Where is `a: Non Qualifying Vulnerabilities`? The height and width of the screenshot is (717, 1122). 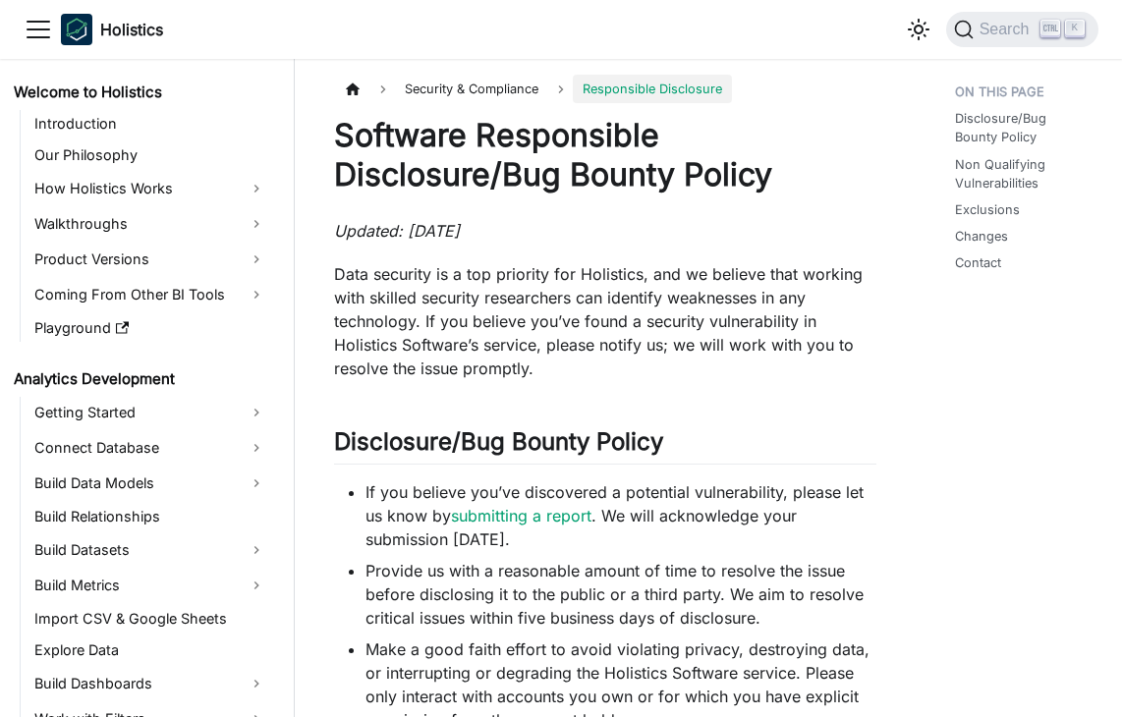
a: Non Qualifying Vulnerabilities is located at coordinates (1023, 174).